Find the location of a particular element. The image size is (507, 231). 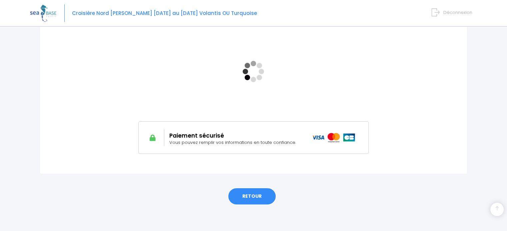

img: icons_paiement_securise@2x.png is located at coordinates (333, 138).